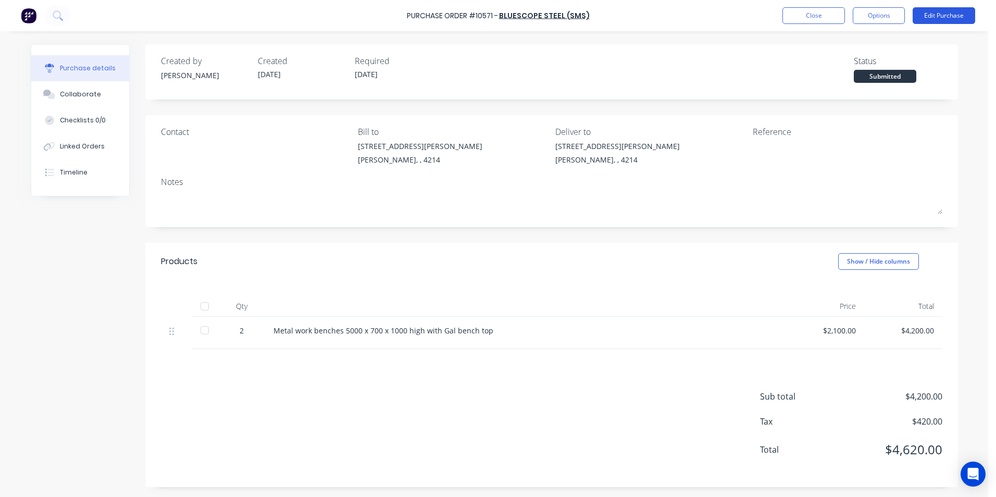  I want to click on div: 2, so click(242, 330).